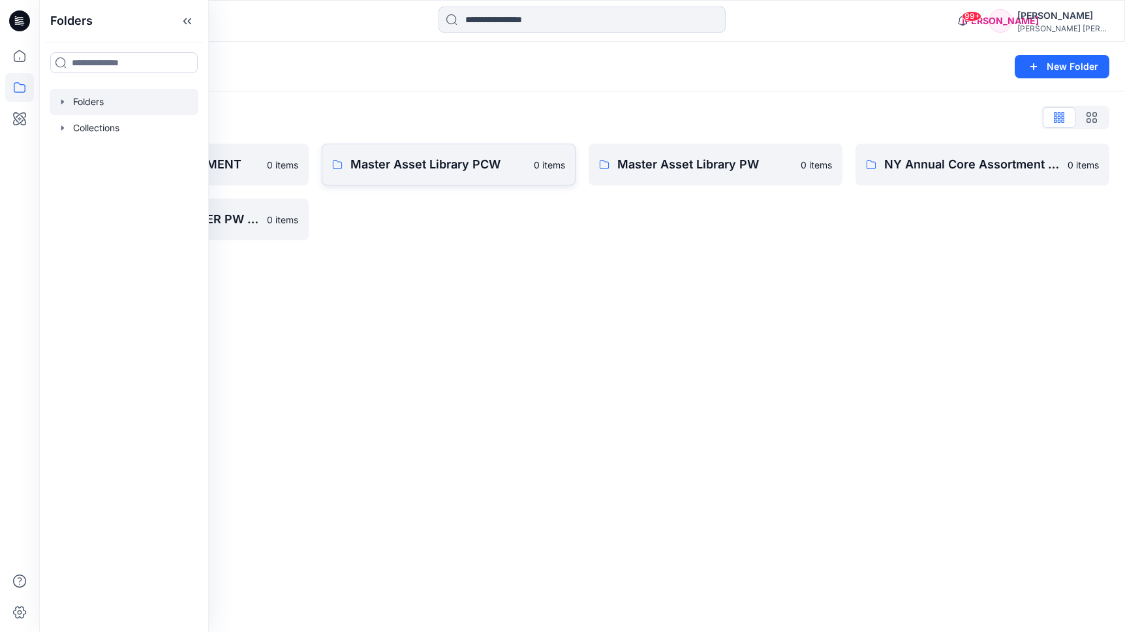  I want to click on a: Master Asset Library PW0 items, so click(715, 164).